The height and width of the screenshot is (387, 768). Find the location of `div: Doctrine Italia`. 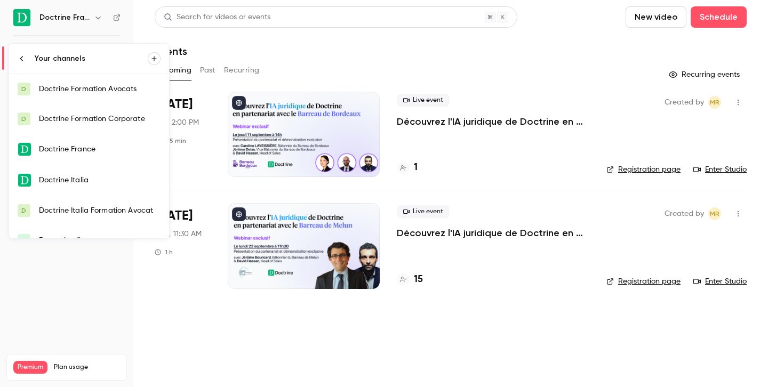

div: Doctrine Italia is located at coordinates (100, 180).